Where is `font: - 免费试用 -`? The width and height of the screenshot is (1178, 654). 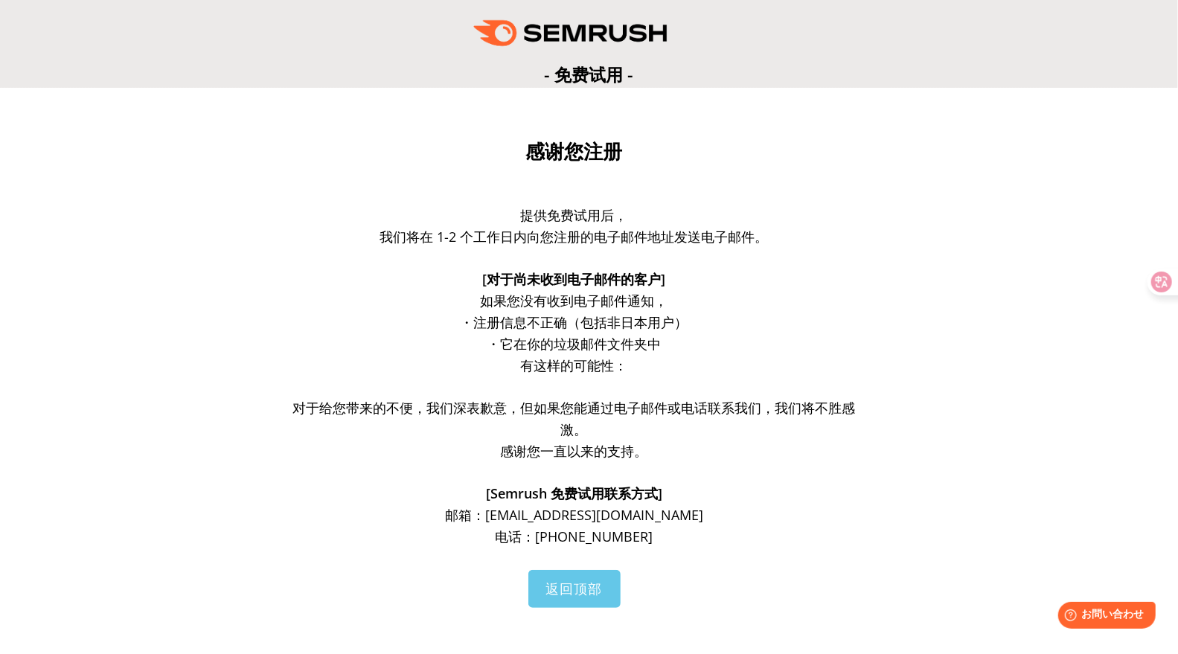 font: - 免费试用 - is located at coordinates (589, 74).